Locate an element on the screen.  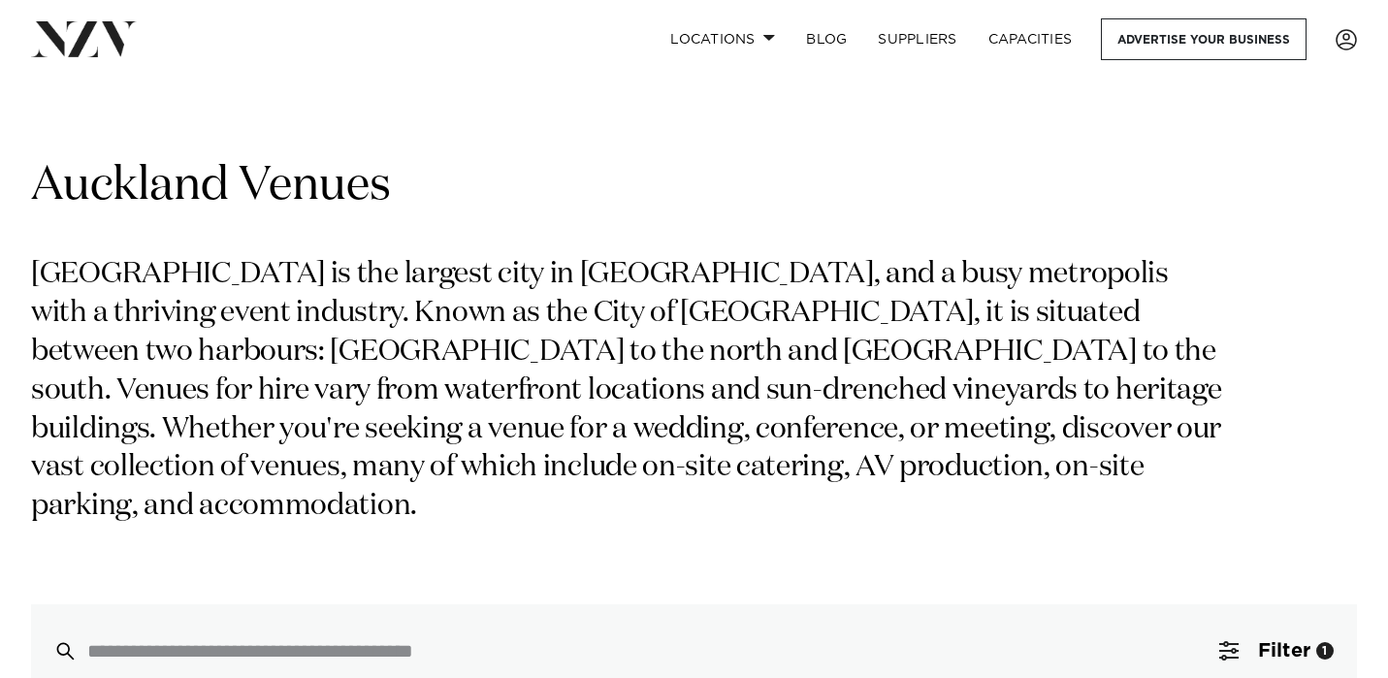
a: Capacities is located at coordinates (1030, 39).